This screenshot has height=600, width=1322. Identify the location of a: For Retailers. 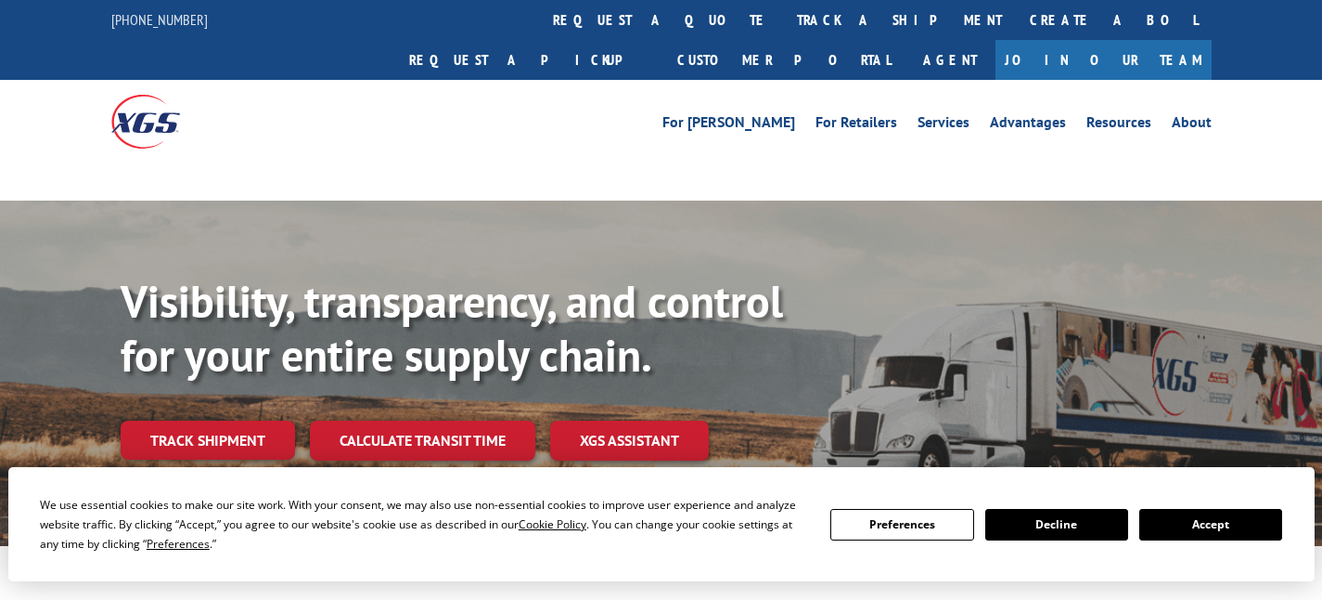
(857, 125).